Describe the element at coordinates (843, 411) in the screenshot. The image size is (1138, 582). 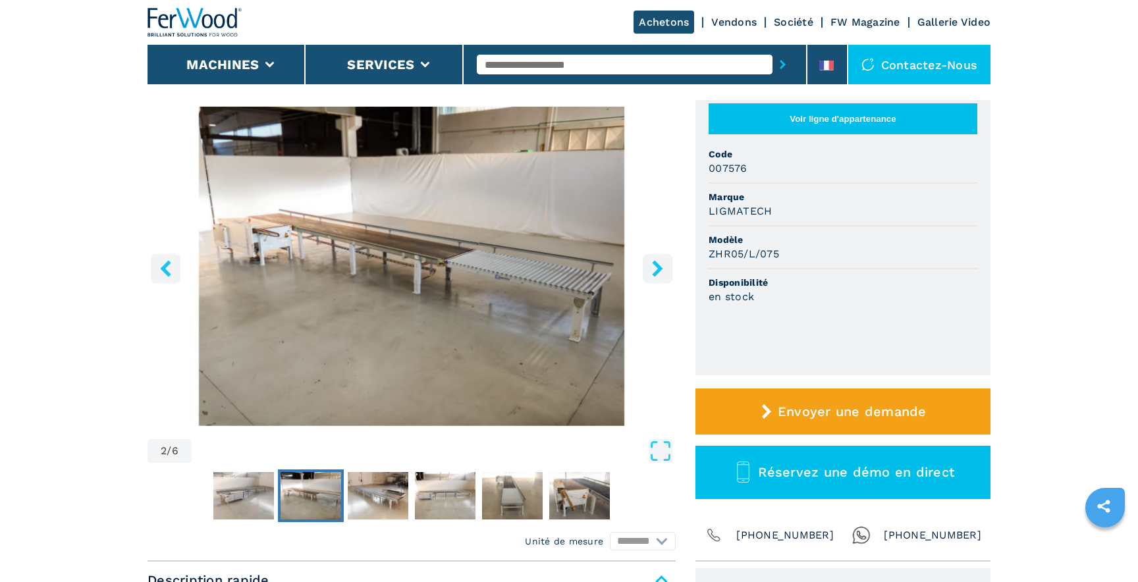
I see `button: Envoyer une demande` at that location.